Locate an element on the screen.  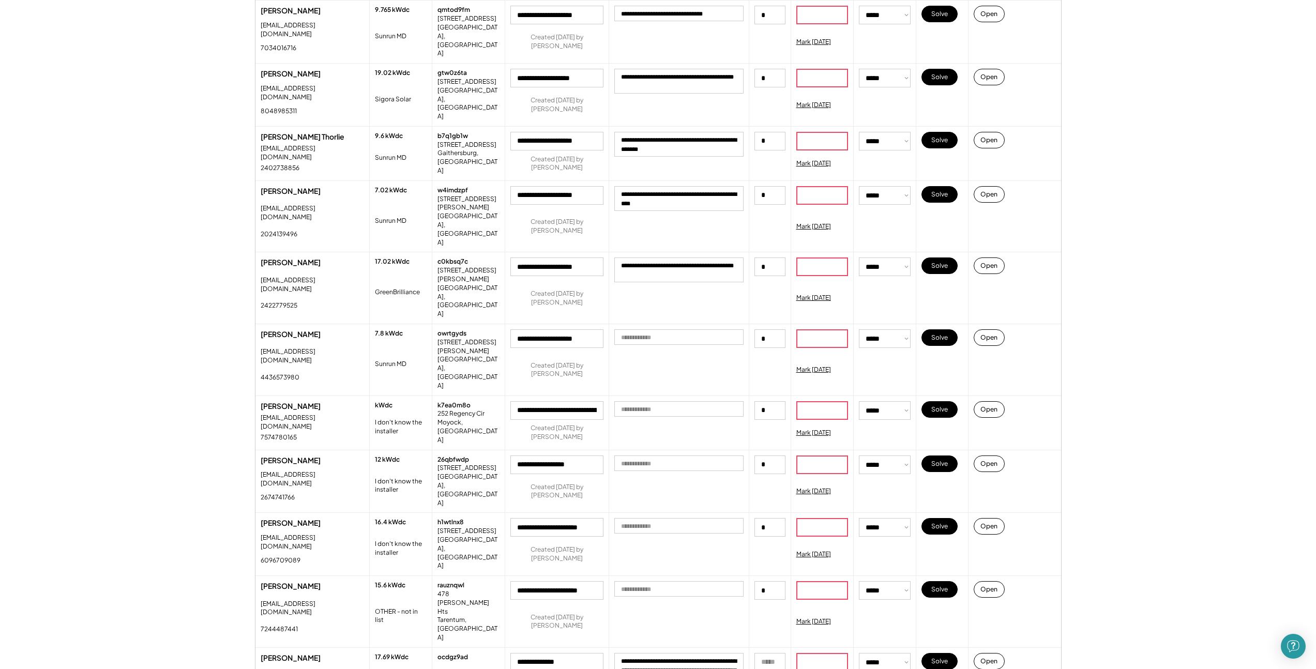
div: 2674741766 is located at coordinates (278, 497).